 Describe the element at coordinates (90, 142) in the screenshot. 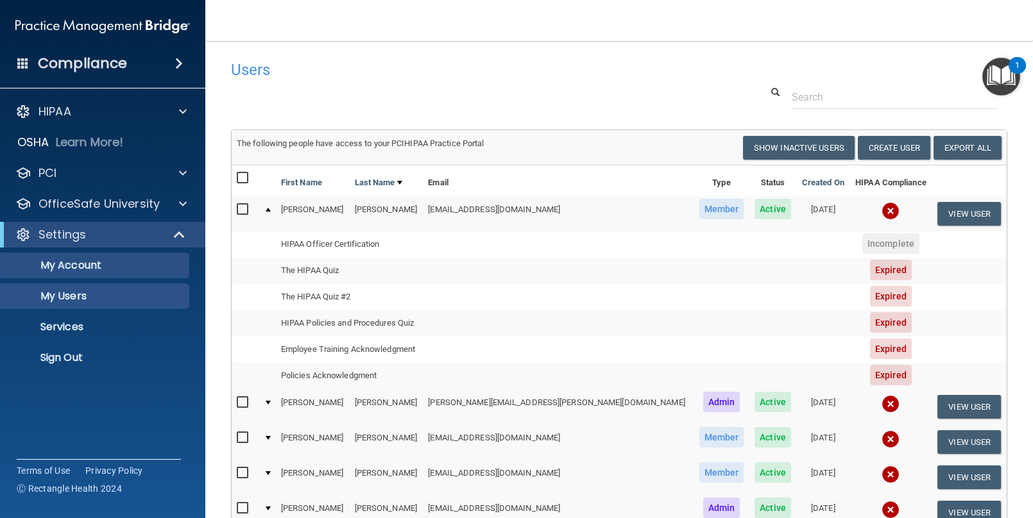

I see `p: Learn More!` at that location.